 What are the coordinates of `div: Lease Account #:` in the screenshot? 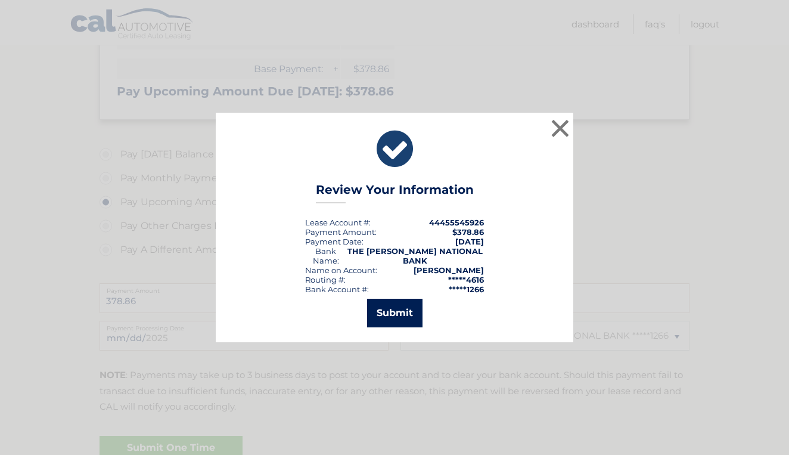 It's located at (338, 222).